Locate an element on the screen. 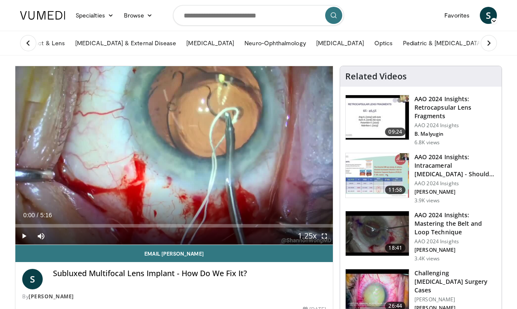 This screenshot has height=309, width=517. h4: Related Videos is located at coordinates (376, 76).